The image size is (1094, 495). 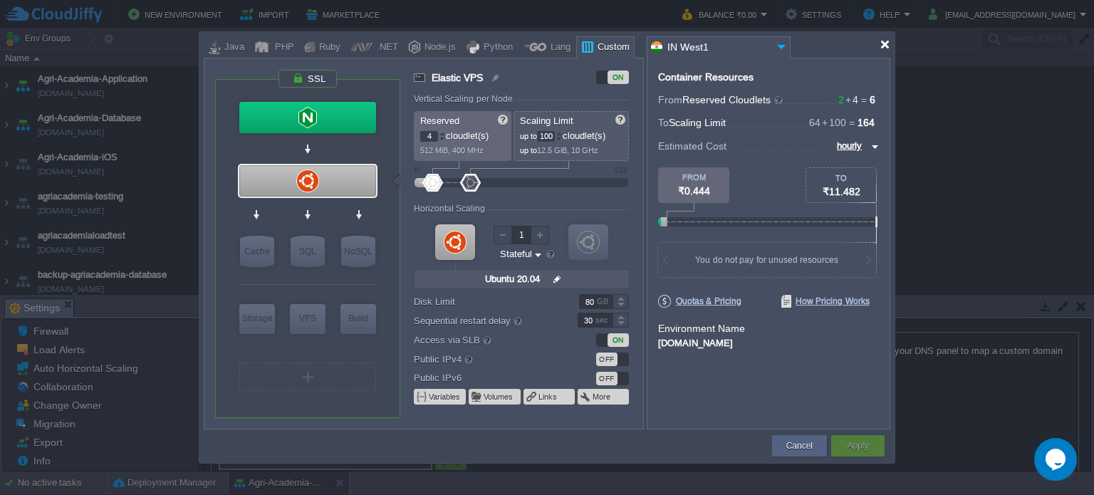 I want to click on div: Node.js, so click(x=438, y=48).